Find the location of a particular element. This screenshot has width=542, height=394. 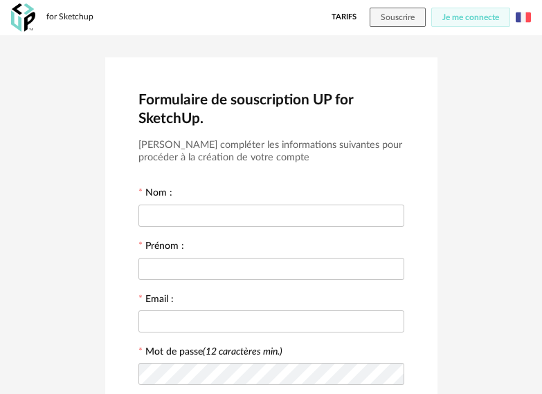

img: OXP is located at coordinates (23, 17).